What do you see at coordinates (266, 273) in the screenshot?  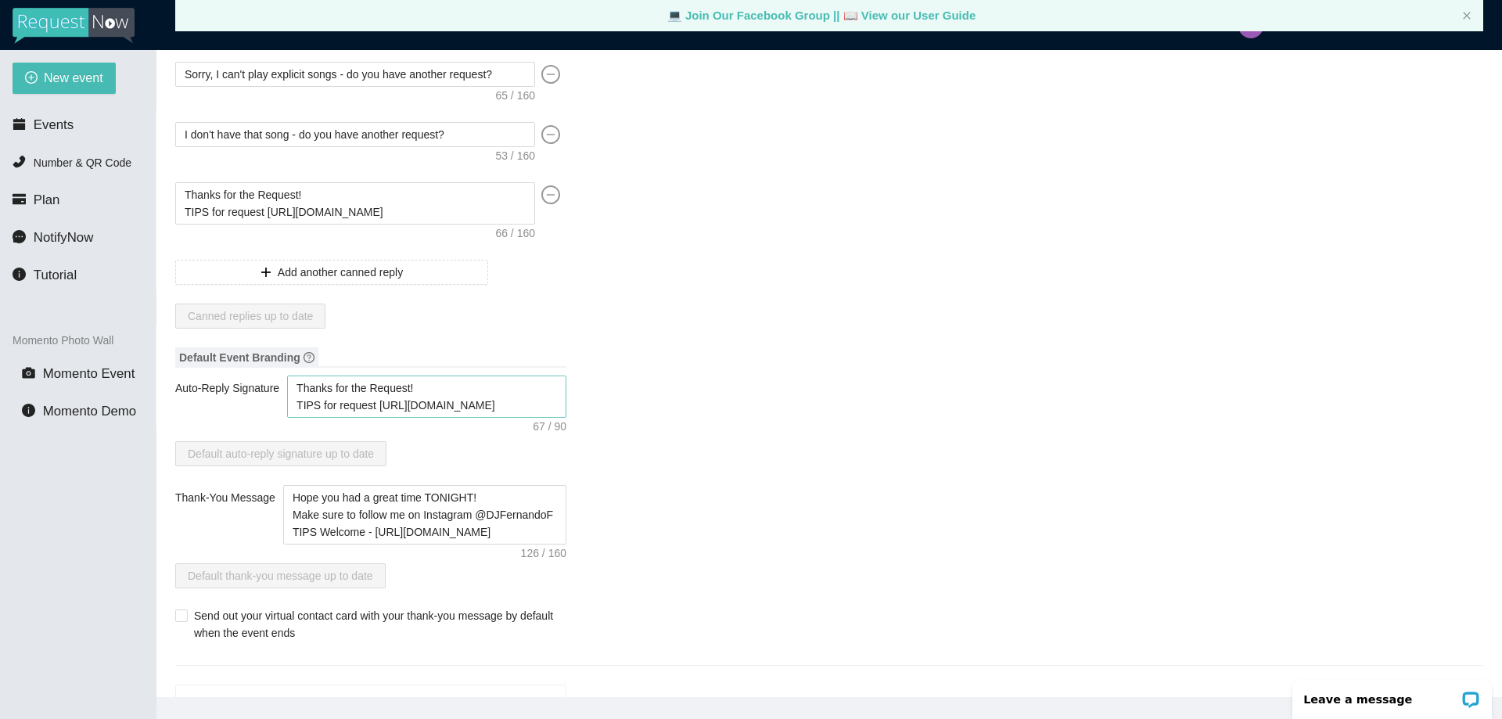 I see `span: plus` at bounding box center [266, 273].